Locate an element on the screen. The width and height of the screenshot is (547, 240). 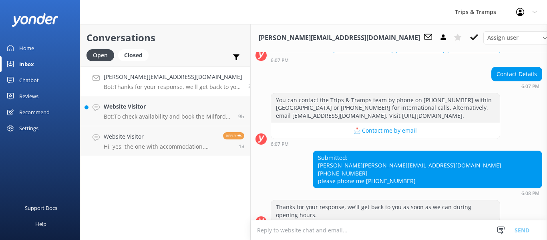
div: Open is located at coordinates (100, 55).